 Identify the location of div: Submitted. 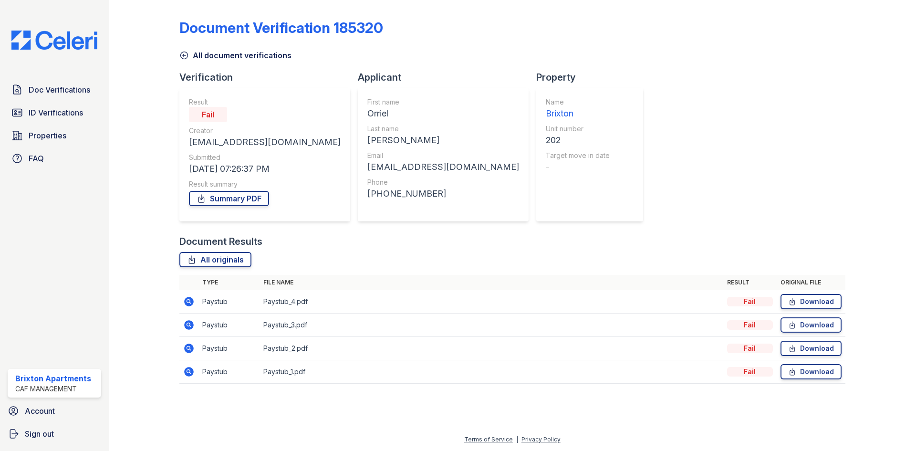
(265, 158).